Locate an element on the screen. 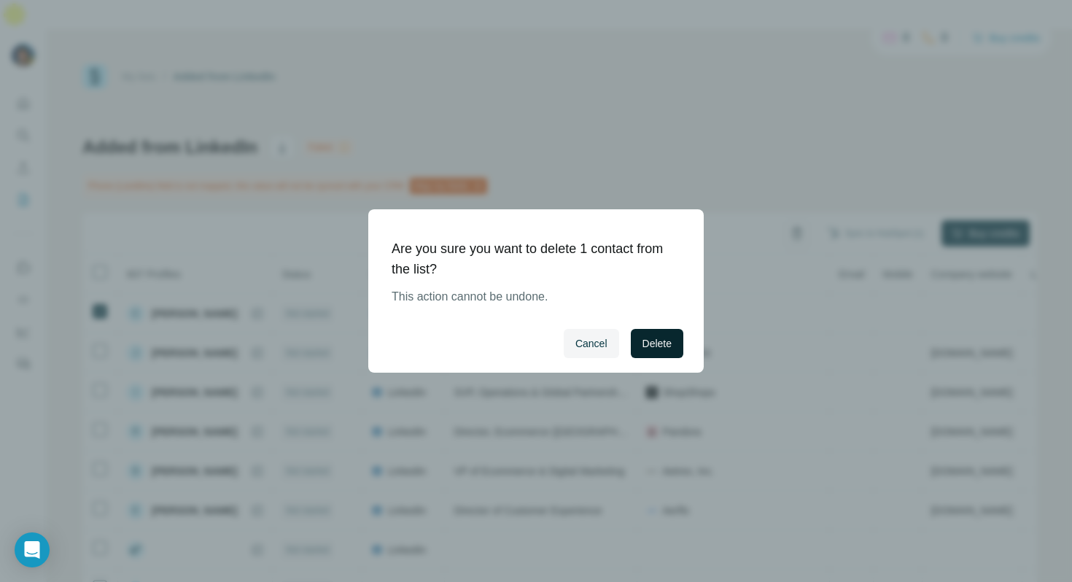 This screenshot has width=1072, height=582. h1: Are you sure you want to delete 1 contact from the list? is located at coordinates (530, 259).